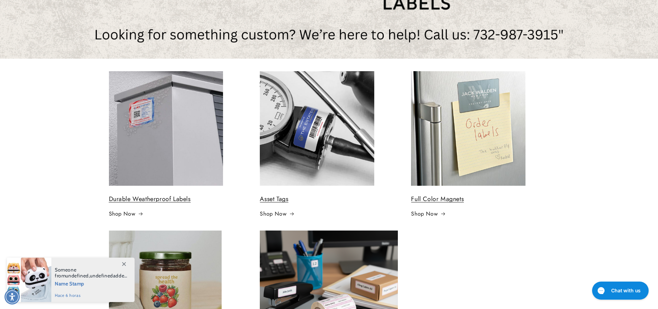 The height and width of the screenshot is (309, 658). Describe the element at coordinates (91, 283) in the screenshot. I see `span: Name Stamp` at that location.